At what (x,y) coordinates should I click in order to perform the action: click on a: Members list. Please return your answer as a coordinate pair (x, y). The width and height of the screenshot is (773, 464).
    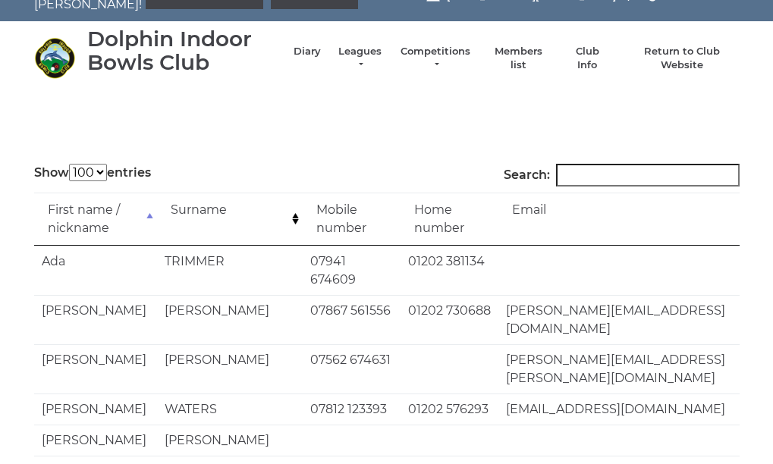
    Looking at the image, I should click on (518, 58).